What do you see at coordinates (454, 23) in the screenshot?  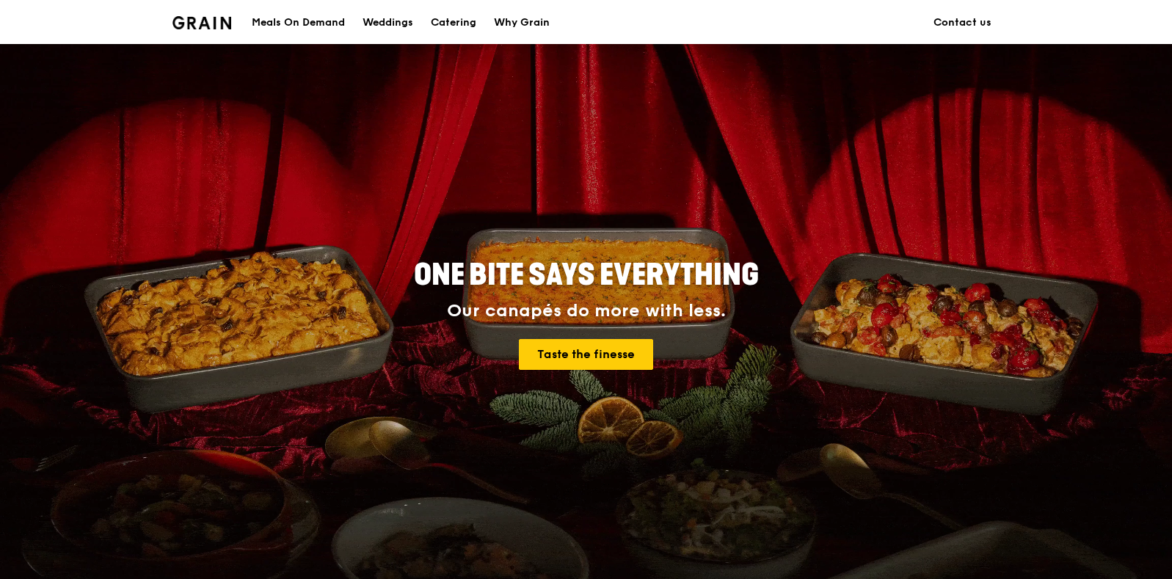 I see `div: Catering` at bounding box center [454, 23].